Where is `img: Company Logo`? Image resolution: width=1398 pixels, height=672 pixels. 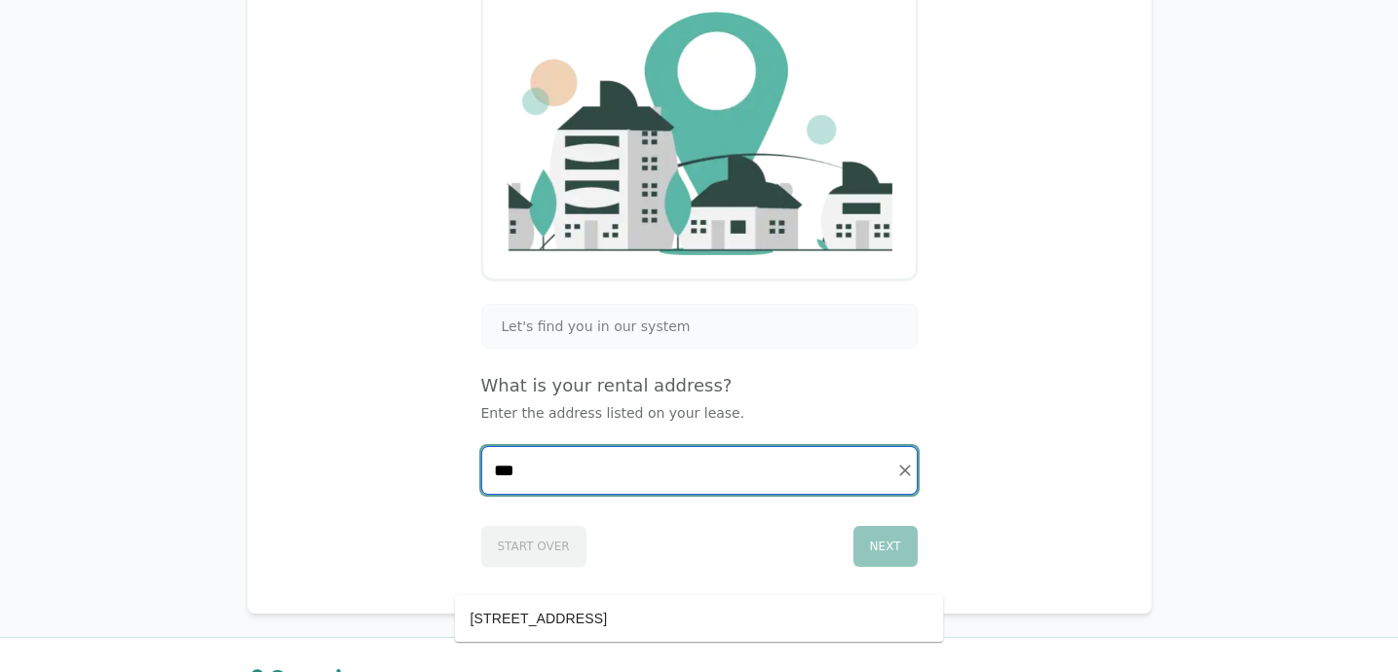
img: Company Logo is located at coordinates (699, 132).